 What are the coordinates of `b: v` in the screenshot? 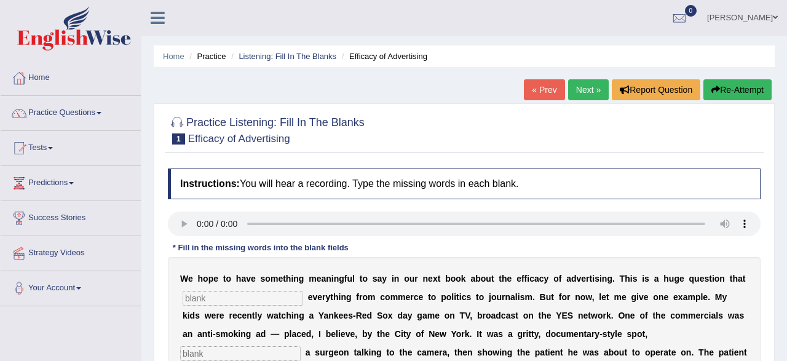 It's located at (641, 297).